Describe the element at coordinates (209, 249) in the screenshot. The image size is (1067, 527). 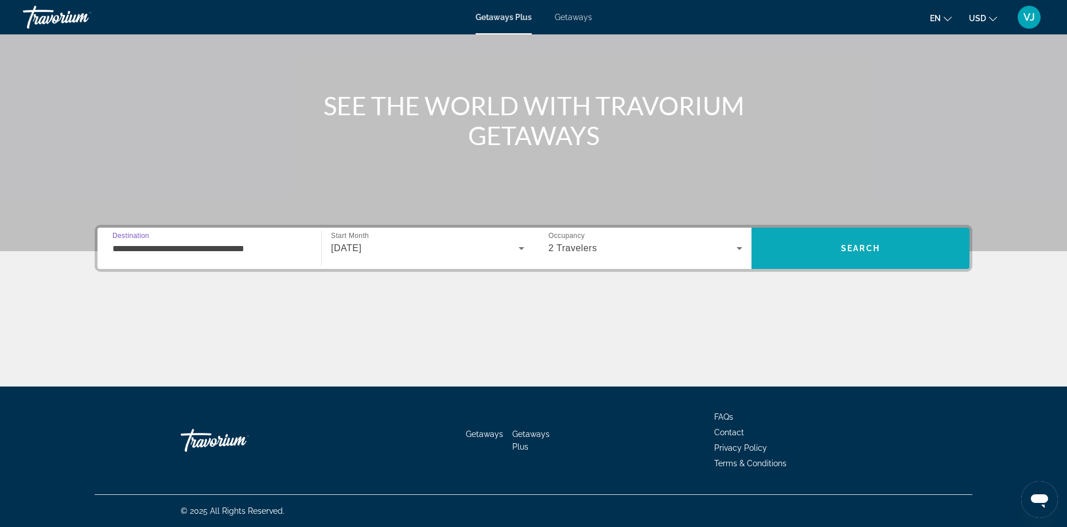
I see `input: Select destination` at that location.